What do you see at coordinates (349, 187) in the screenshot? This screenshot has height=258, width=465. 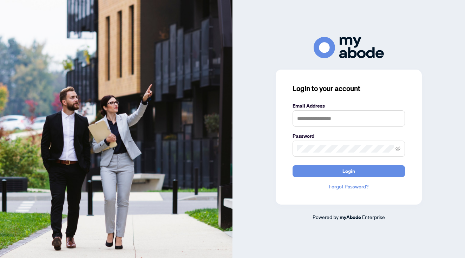 I see `a: Forgot Password?` at bounding box center [349, 187].